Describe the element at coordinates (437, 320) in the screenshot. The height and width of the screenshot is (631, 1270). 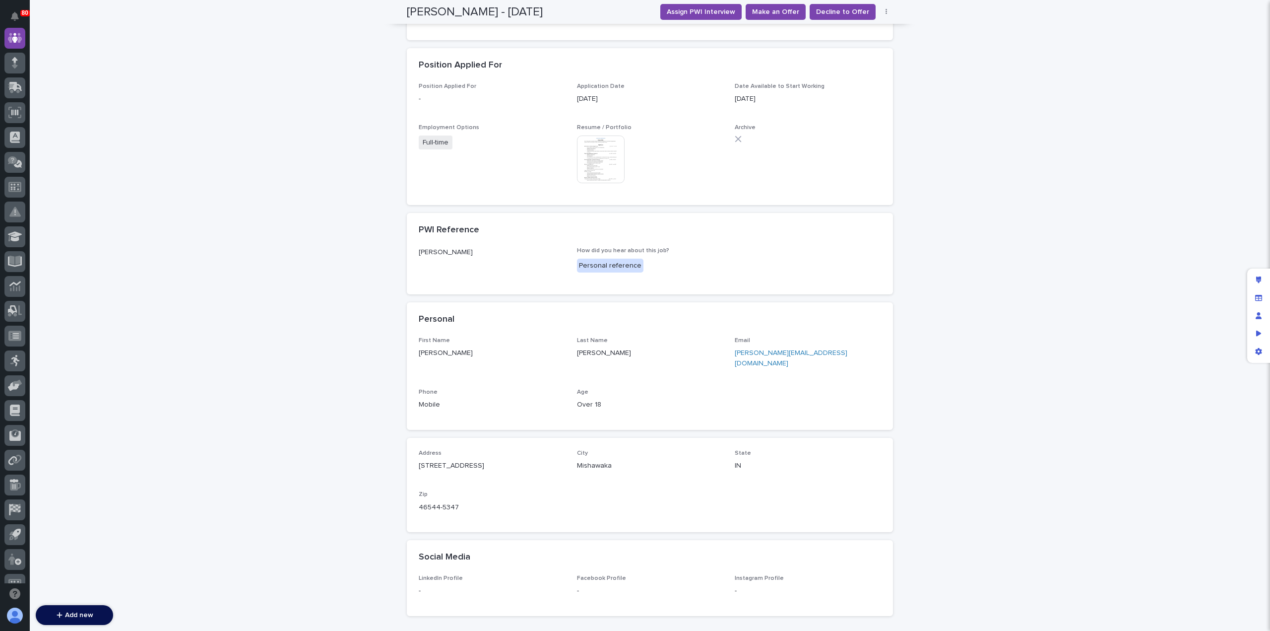
I see `h2: Personal` at that location.